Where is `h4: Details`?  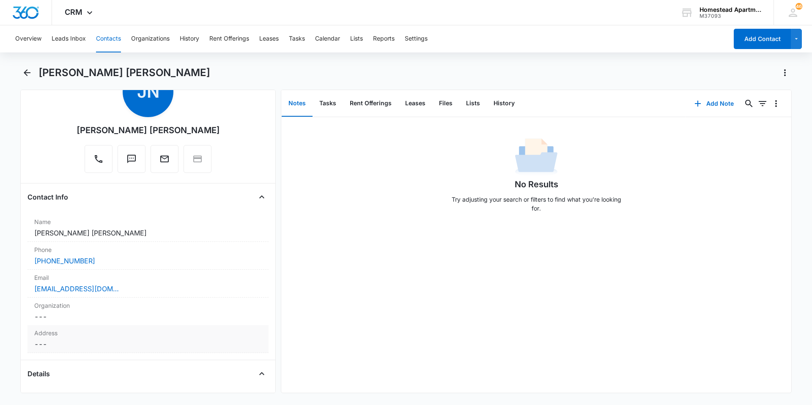 h4: Details is located at coordinates (38, 374).